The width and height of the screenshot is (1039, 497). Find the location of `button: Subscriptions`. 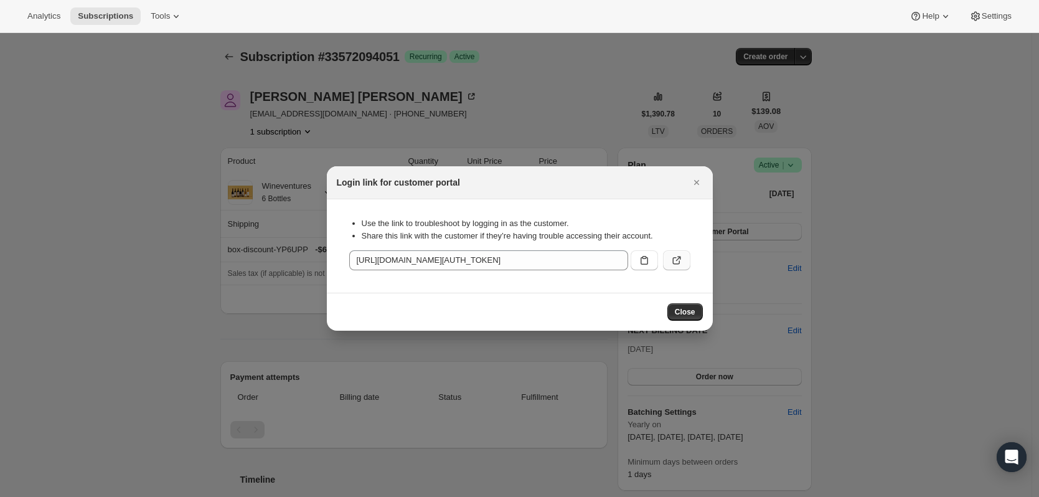

button: Subscriptions is located at coordinates (105, 16).